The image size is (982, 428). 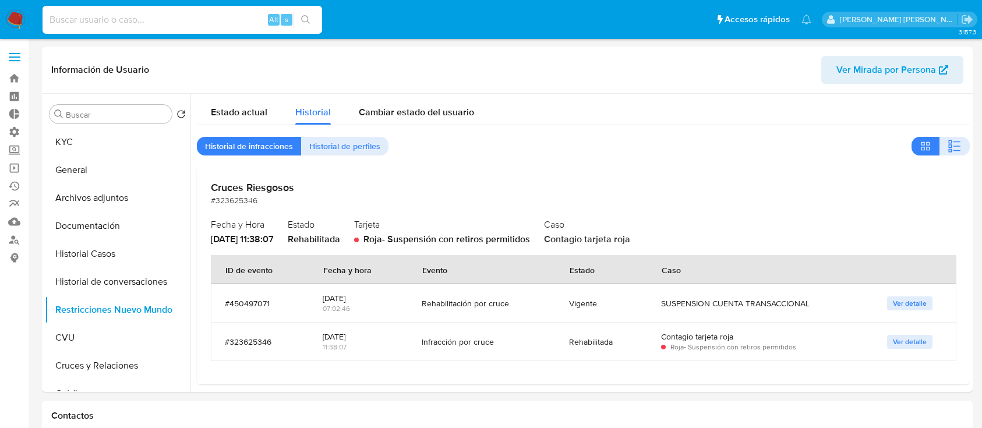 What do you see at coordinates (757, 19) in the screenshot?
I see `span: Accesos rápidos` at bounding box center [757, 19].